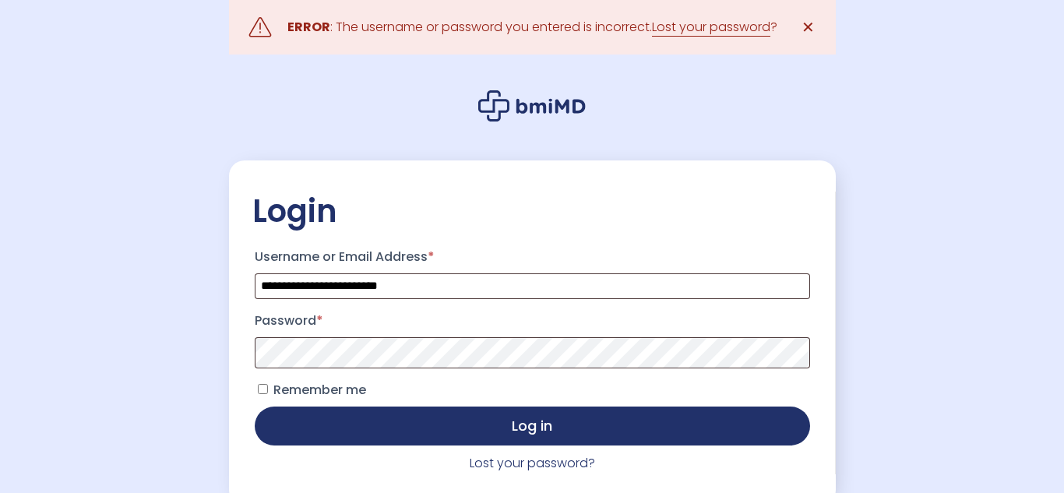 Image resolution: width=1064 pixels, height=493 pixels. What do you see at coordinates (262, 389) in the screenshot?
I see `input: Remember me` at bounding box center [262, 389].